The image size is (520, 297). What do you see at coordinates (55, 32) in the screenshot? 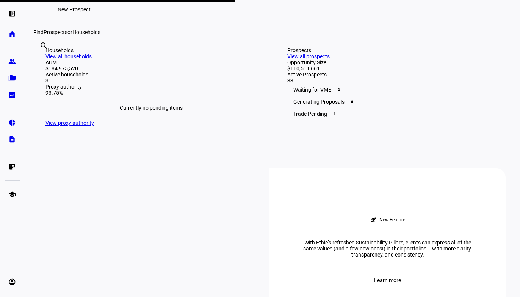
I see `span: Prospects` at bounding box center [55, 32].